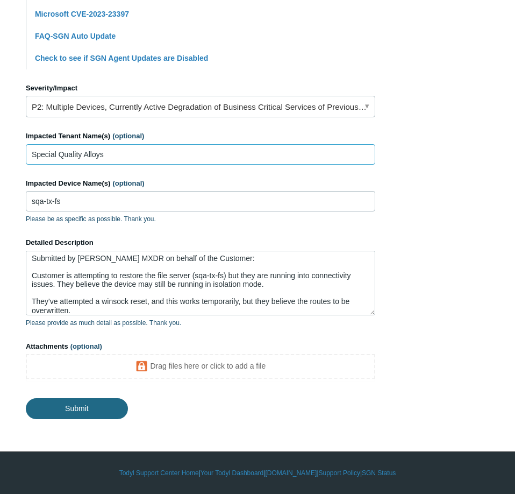  I want to click on label: Severity/Impact, so click(201, 88).